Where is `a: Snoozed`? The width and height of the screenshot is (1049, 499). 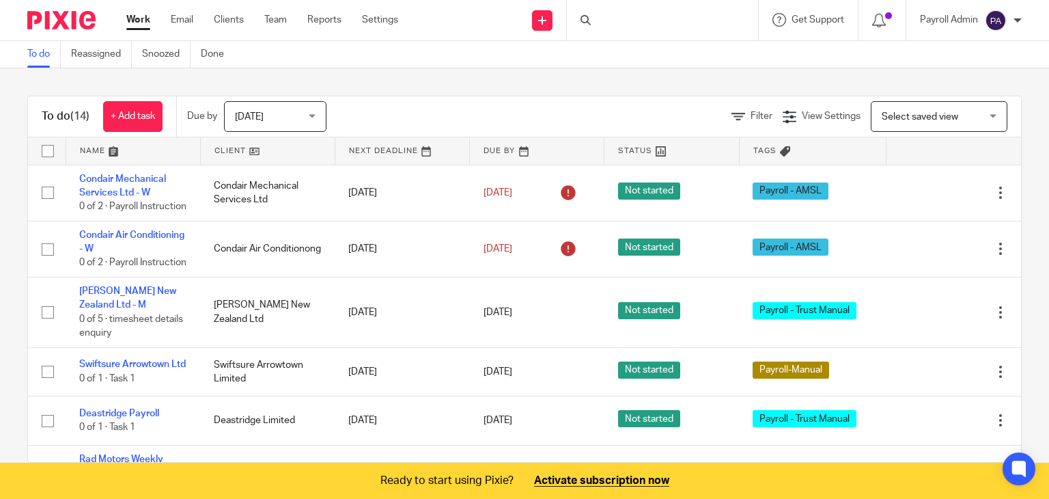 a: Snoozed is located at coordinates (166, 54).